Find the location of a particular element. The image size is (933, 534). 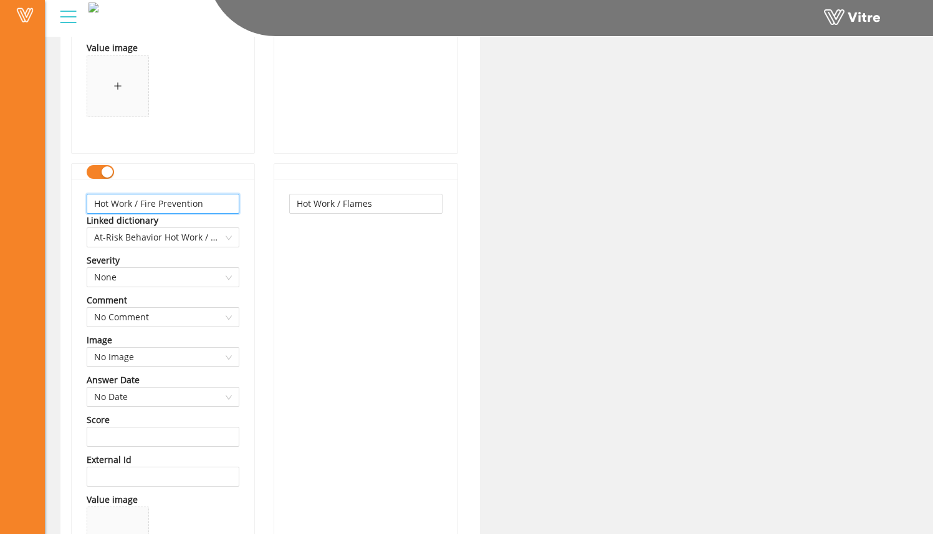

div: Linked dictionary is located at coordinates (122, 221).